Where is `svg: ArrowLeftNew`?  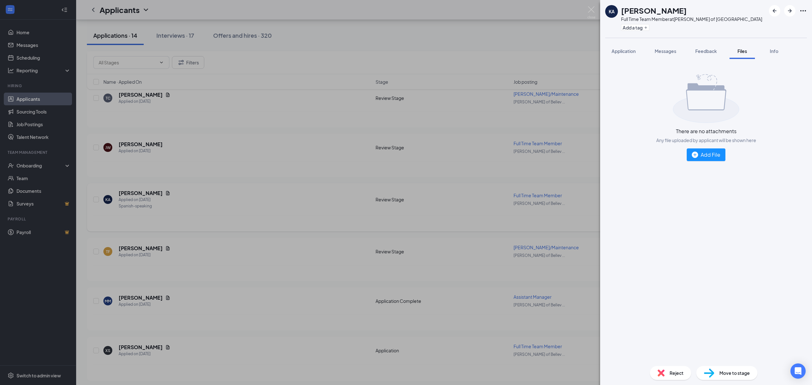
svg: ArrowLeftNew is located at coordinates (775, 11).